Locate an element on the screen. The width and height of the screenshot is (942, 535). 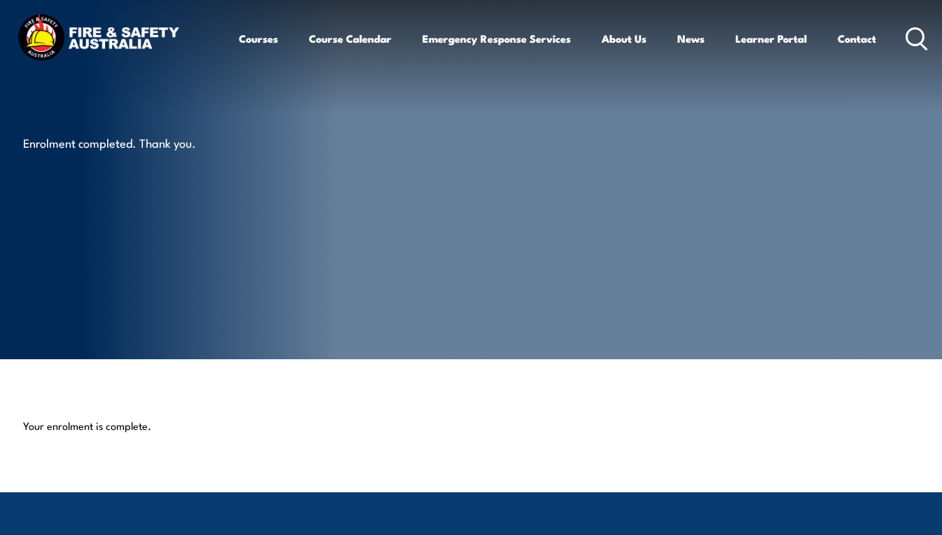
a: About Us is located at coordinates (624, 39).